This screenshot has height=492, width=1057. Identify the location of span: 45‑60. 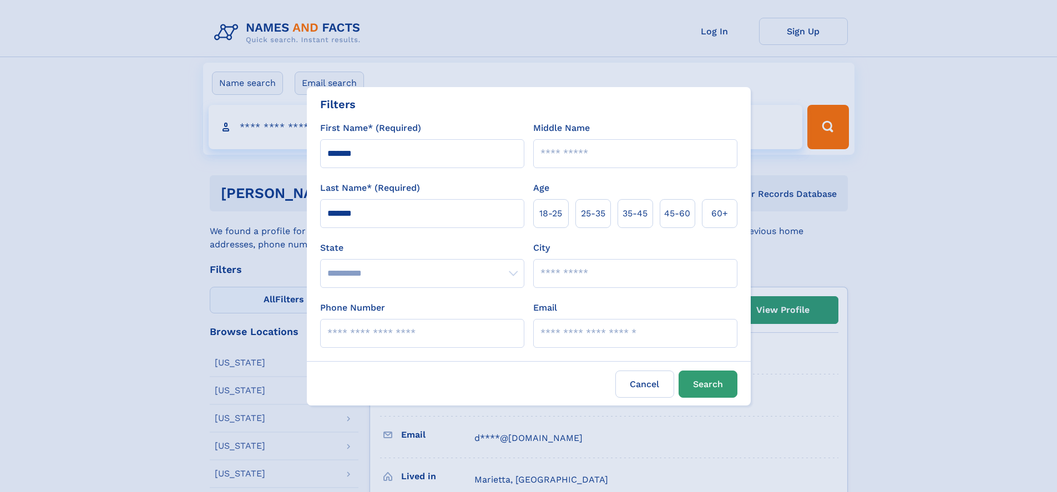
(677, 214).